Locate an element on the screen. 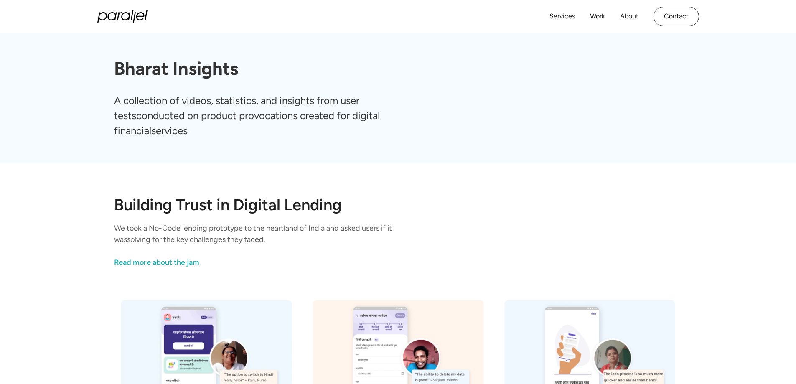 The height and width of the screenshot is (384, 796). div: Read more about the jam is located at coordinates (157, 263).